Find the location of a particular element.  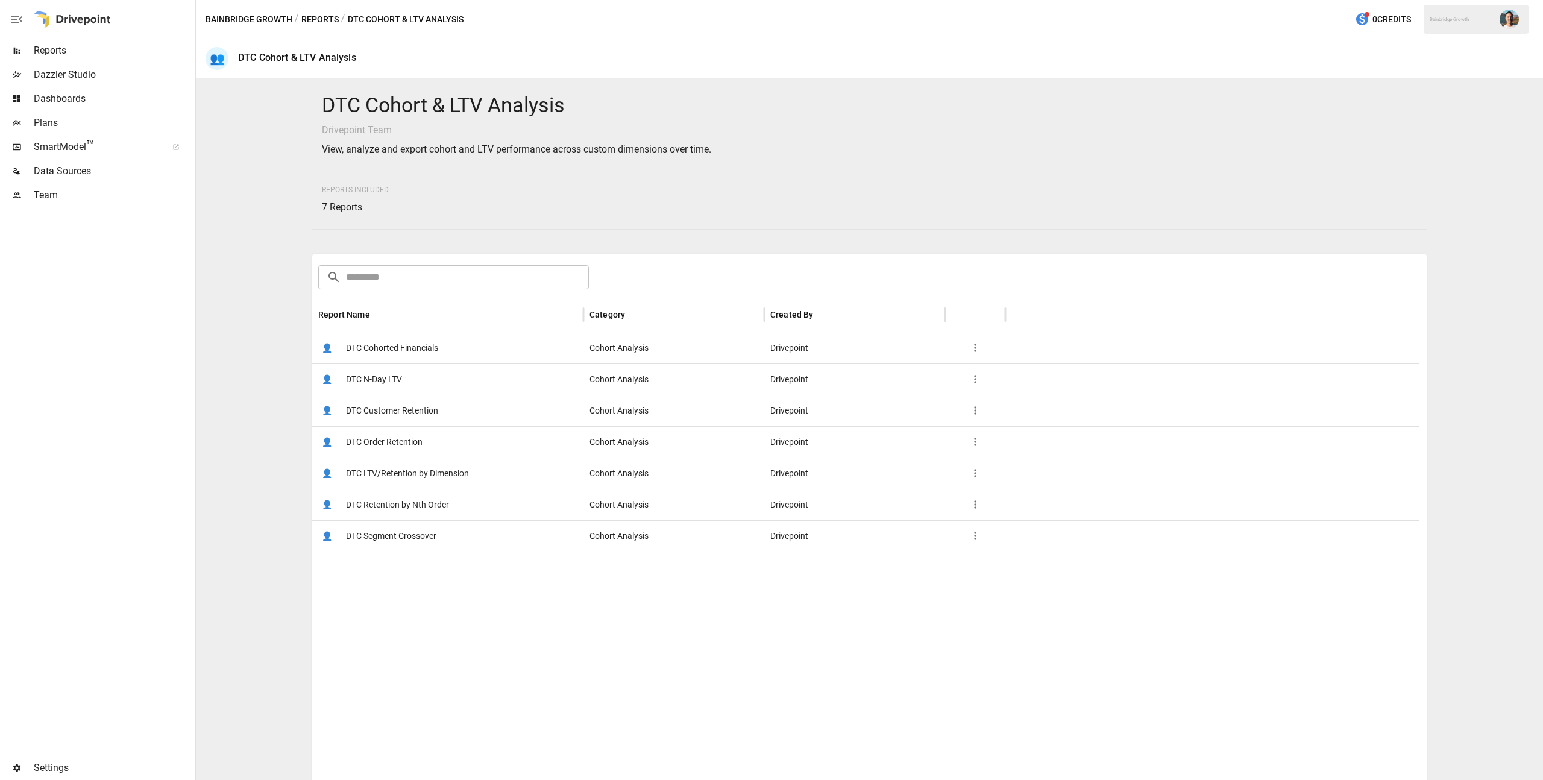

span: 0 Credits is located at coordinates (1392, 19).